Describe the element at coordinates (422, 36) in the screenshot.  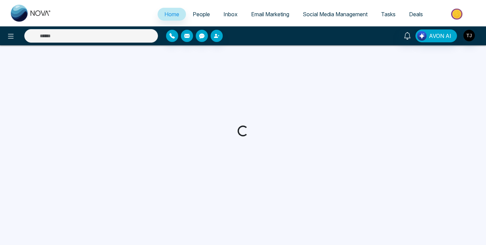
I see `img: Lead Flow` at that location.